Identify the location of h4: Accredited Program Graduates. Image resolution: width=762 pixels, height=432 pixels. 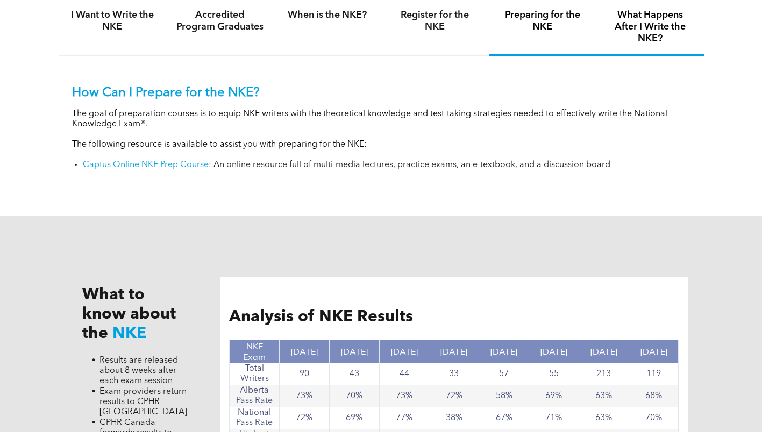
(220, 21).